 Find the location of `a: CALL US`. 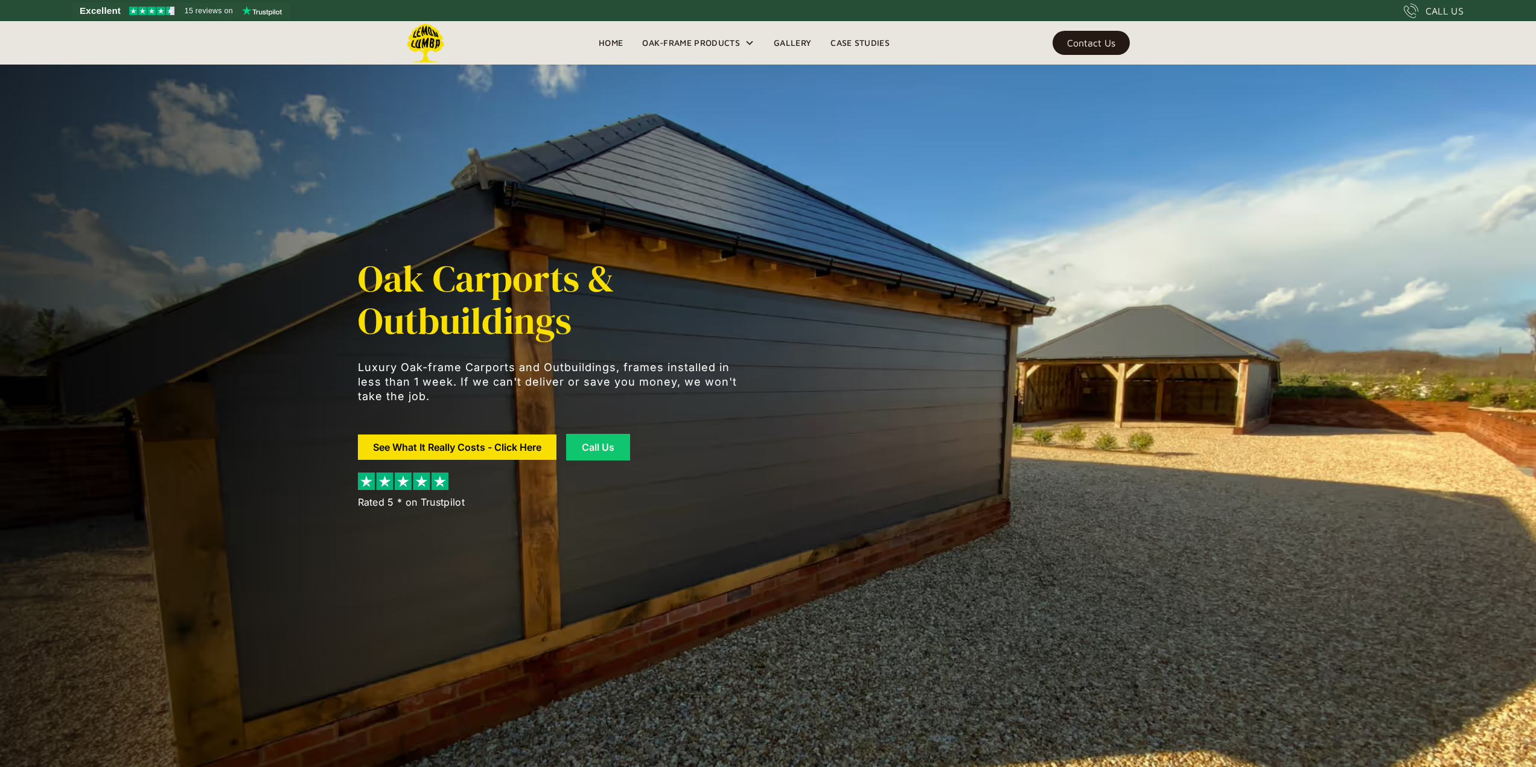

a: CALL US is located at coordinates (1434, 11).